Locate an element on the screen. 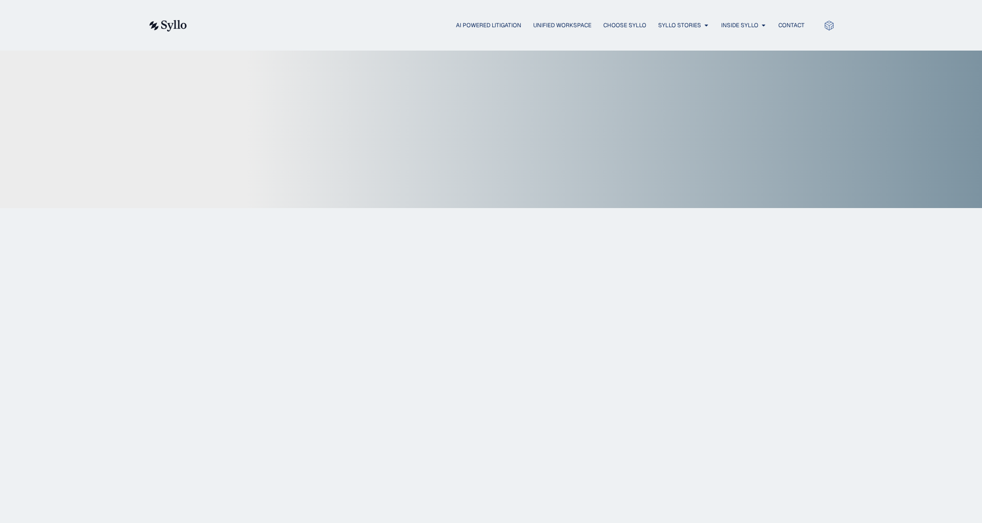 This screenshot has height=523, width=982. a: Choose Syllo is located at coordinates (625, 25).